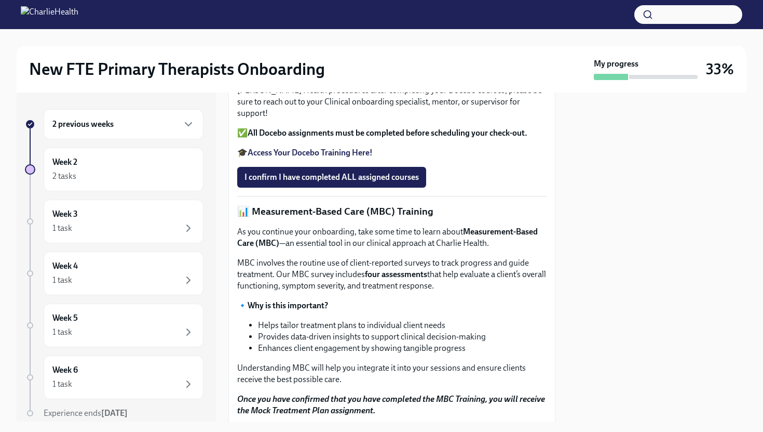 This screenshot has height=432, width=763. Describe the element at coordinates (65, 266) in the screenshot. I see `h6: Week 4` at that location.